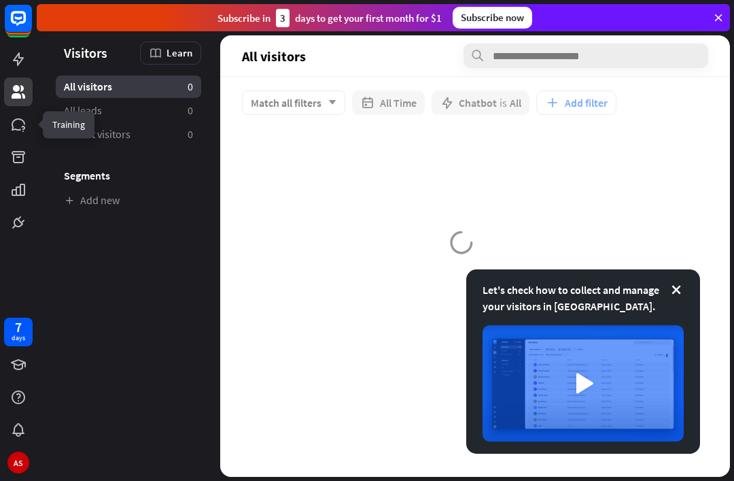  Describe the element at coordinates (18, 327) in the screenshot. I see `div: 7` at that location.